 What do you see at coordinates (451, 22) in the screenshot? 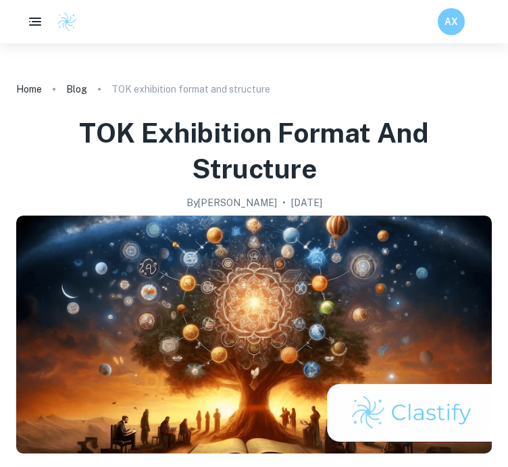
I see `button: AX` at bounding box center [451, 22].